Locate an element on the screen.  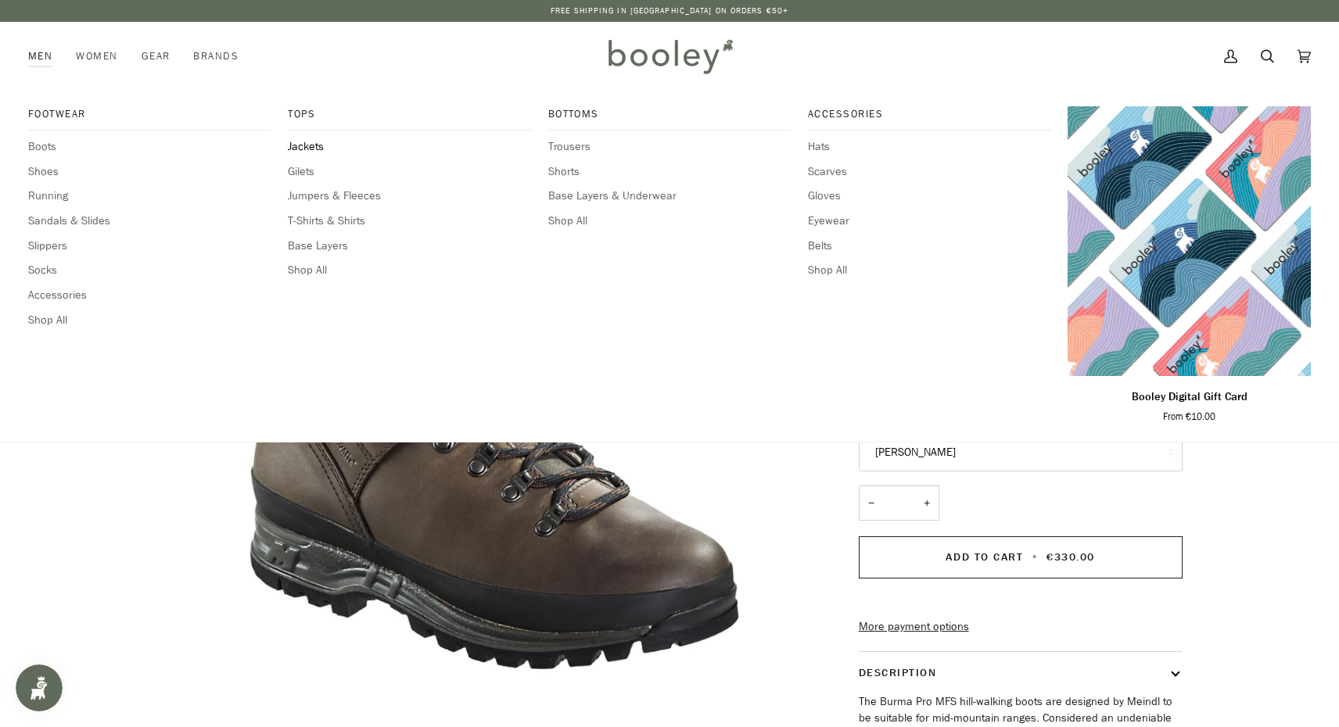
span: Base Layers is located at coordinates (409, 246).